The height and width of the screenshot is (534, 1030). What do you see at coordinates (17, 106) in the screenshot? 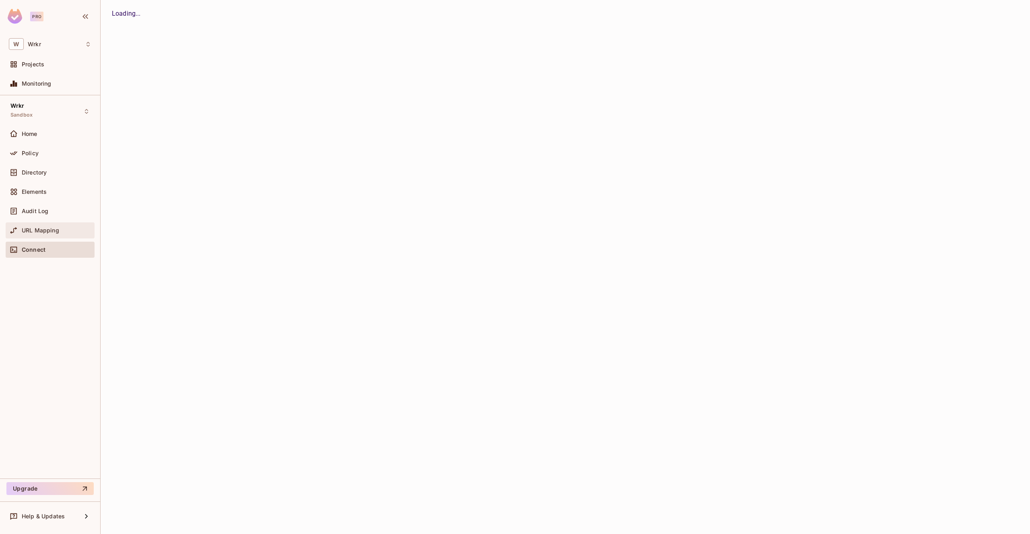
I see `span: Wrkr` at bounding box center [17, 106].